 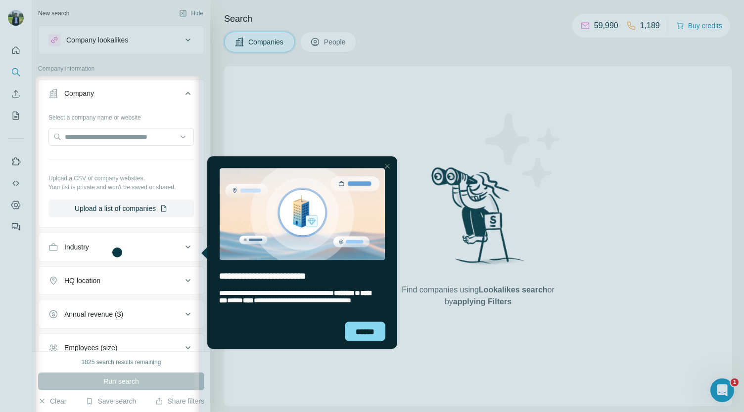 I want to click on button: Annual revenue ($), so click(x=121, y=315).